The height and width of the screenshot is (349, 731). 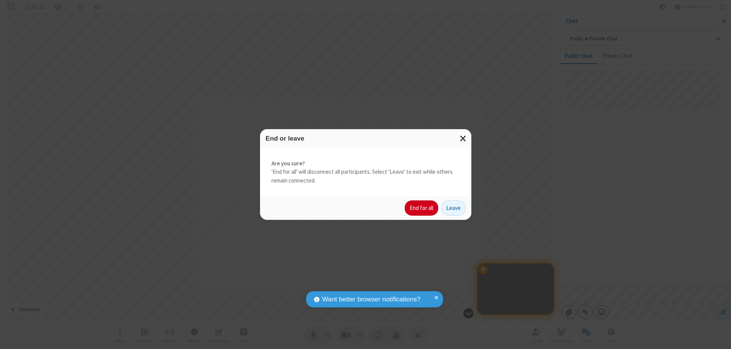 What do you see at coordinates (463, 138) in the screenshot?
I see `button: Close modal` at bounding box center [463, 138].